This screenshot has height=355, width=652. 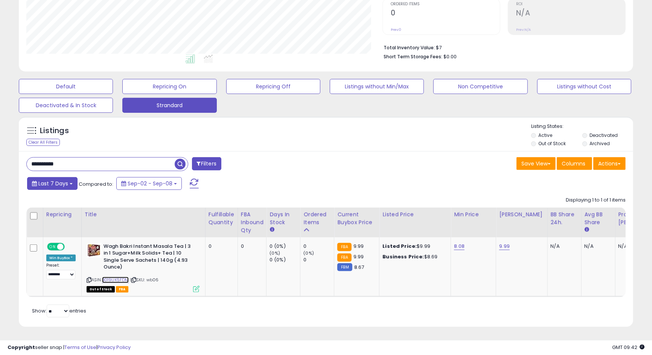 I want to click on span: Last 7 Days, so click(x=53, y=184).